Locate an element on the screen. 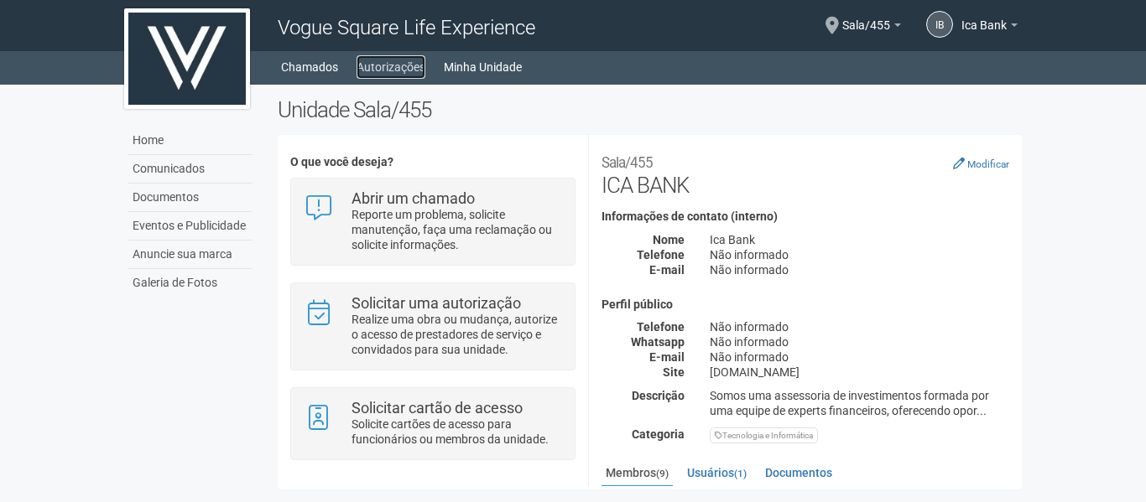 This screenshot has width=1146, height=502. small: Sala/455 is located at coordinates (627, 163).